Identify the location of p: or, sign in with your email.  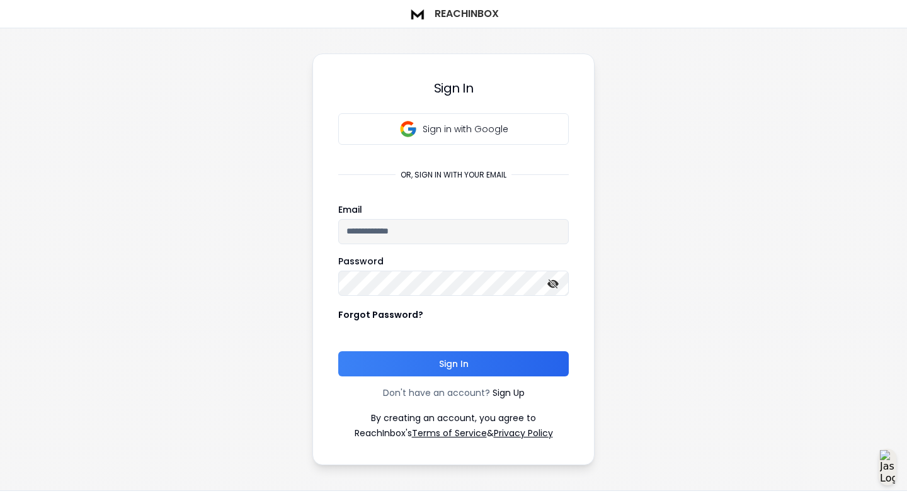
(454, 175).